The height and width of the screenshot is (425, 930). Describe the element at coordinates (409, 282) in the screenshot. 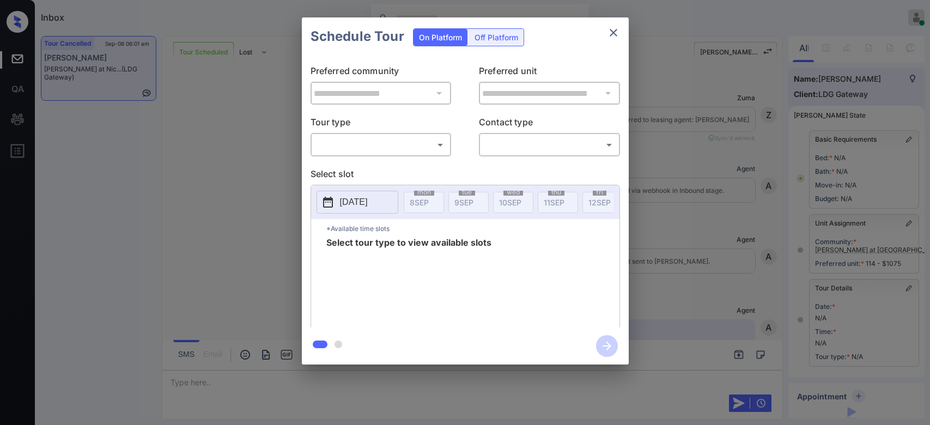

I see `span: Select tour type to view available slots` at that location.